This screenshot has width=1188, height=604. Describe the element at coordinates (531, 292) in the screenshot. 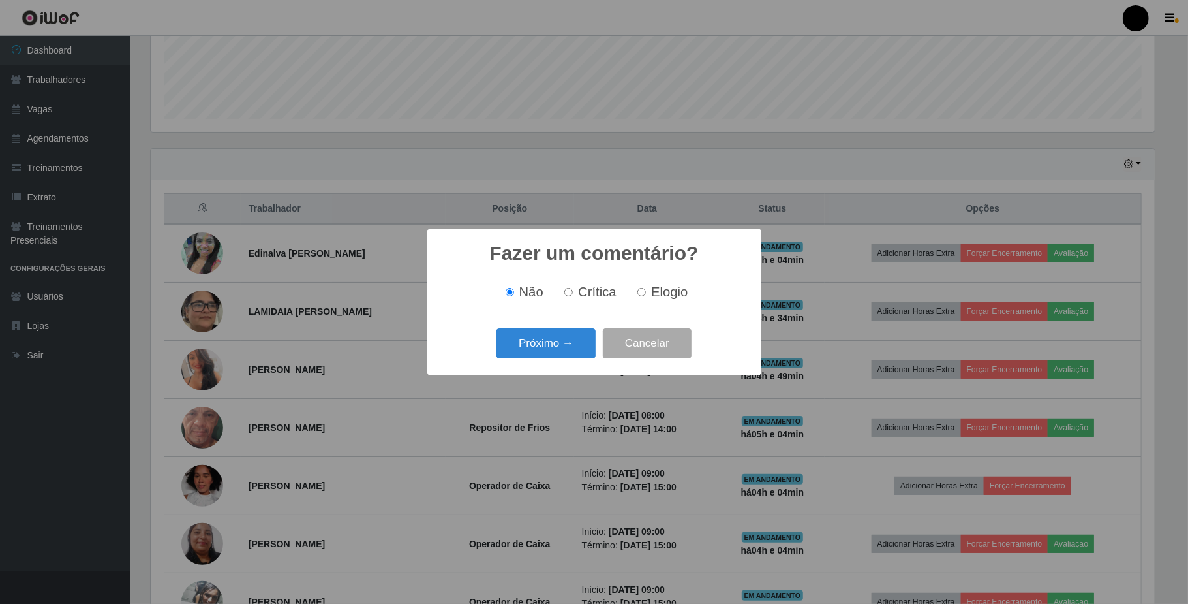

I see `span: Não` at that location.